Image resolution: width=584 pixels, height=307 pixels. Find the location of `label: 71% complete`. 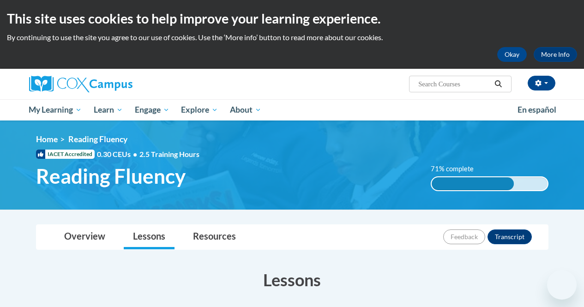

label: 71% complete is located at coordinates (457, 169).